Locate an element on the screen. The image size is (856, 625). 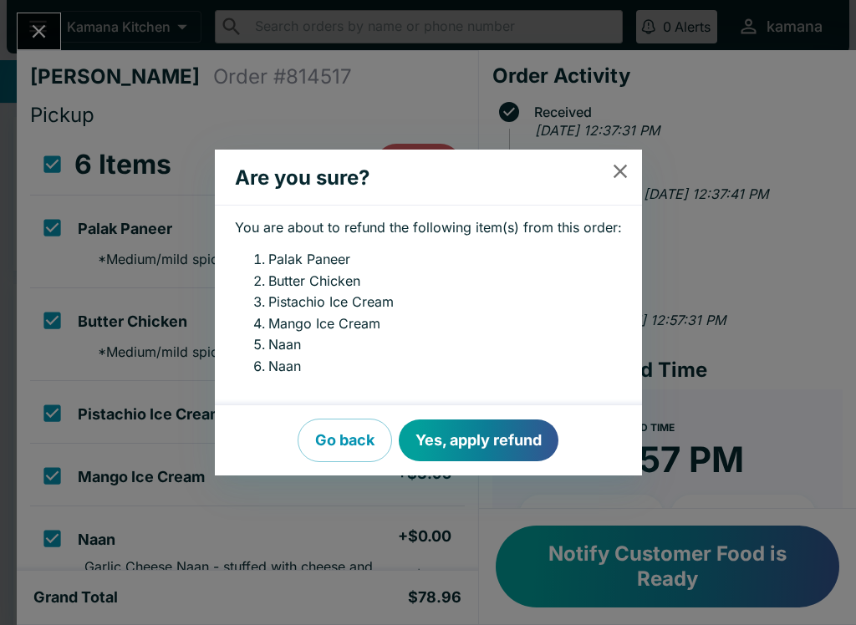
button: Go back is located at coordinates (344, 441).